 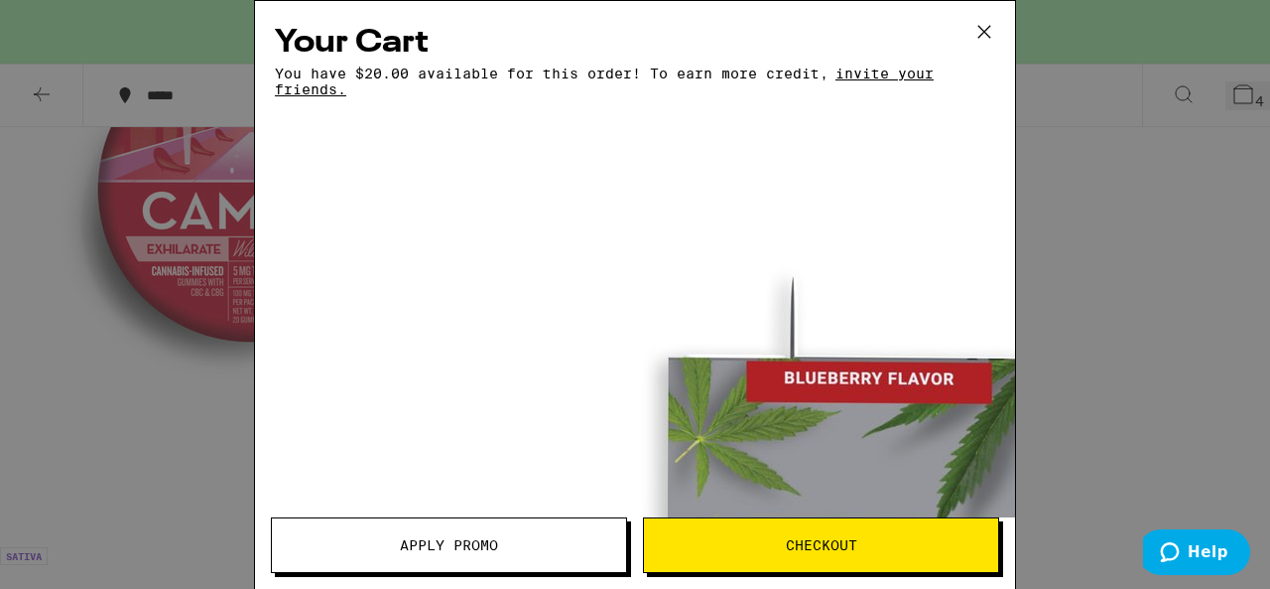 I want to click on span: Help, so click(x=65, y=23).